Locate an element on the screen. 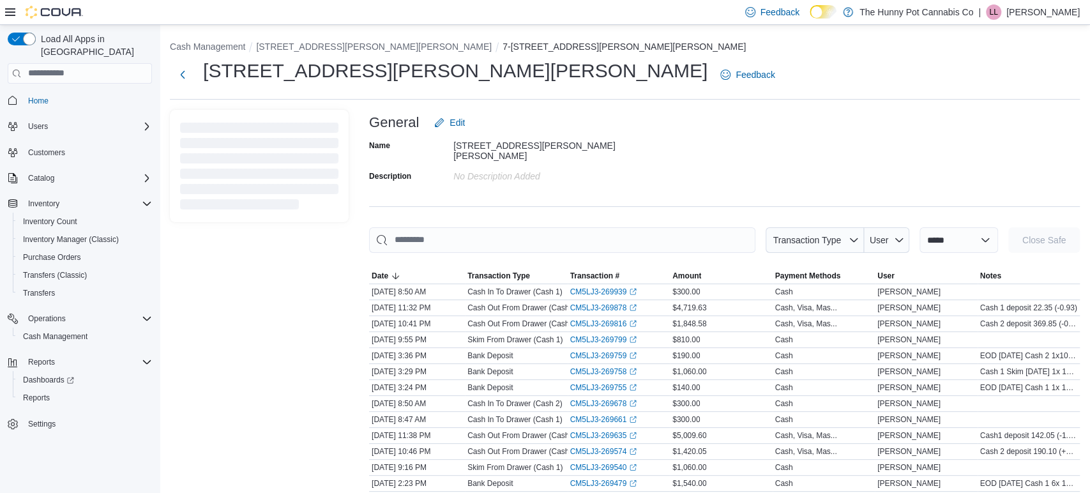  span: $140.00 is located at coordinates (686, 388).